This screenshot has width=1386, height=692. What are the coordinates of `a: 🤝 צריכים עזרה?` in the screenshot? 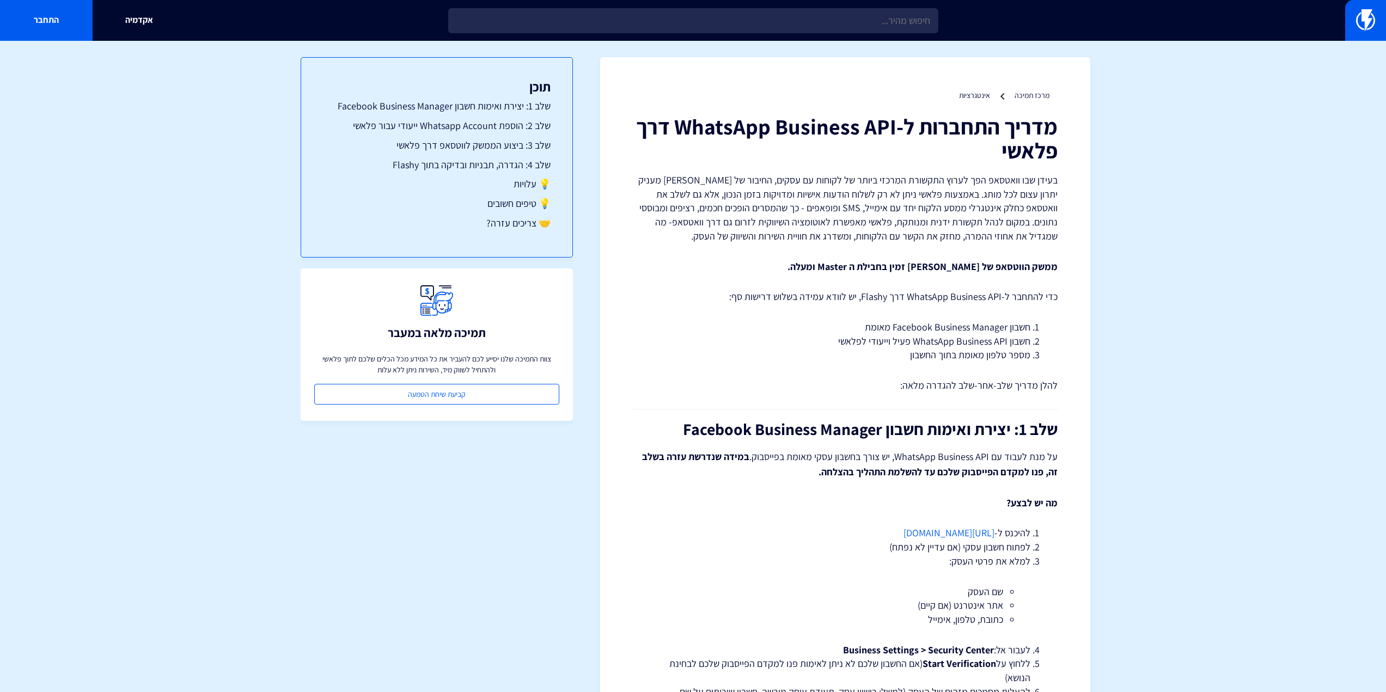 It's located at (437, 223).